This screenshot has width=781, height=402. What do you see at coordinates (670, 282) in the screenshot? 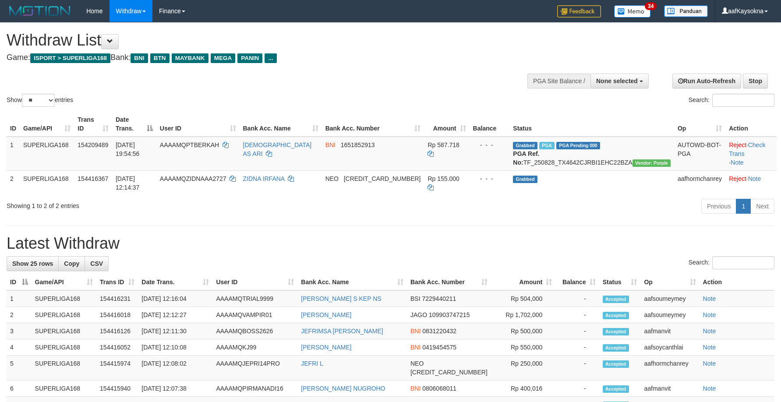
I see `th: Op: activate to sort column ascending` at bounding box center [670, 282].